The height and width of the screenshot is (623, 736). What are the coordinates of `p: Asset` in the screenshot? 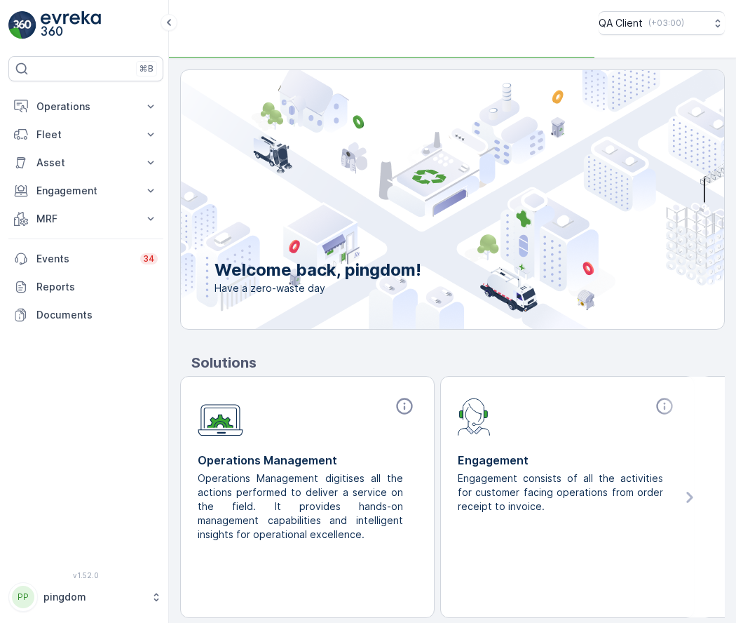 It's located at (86, 163).